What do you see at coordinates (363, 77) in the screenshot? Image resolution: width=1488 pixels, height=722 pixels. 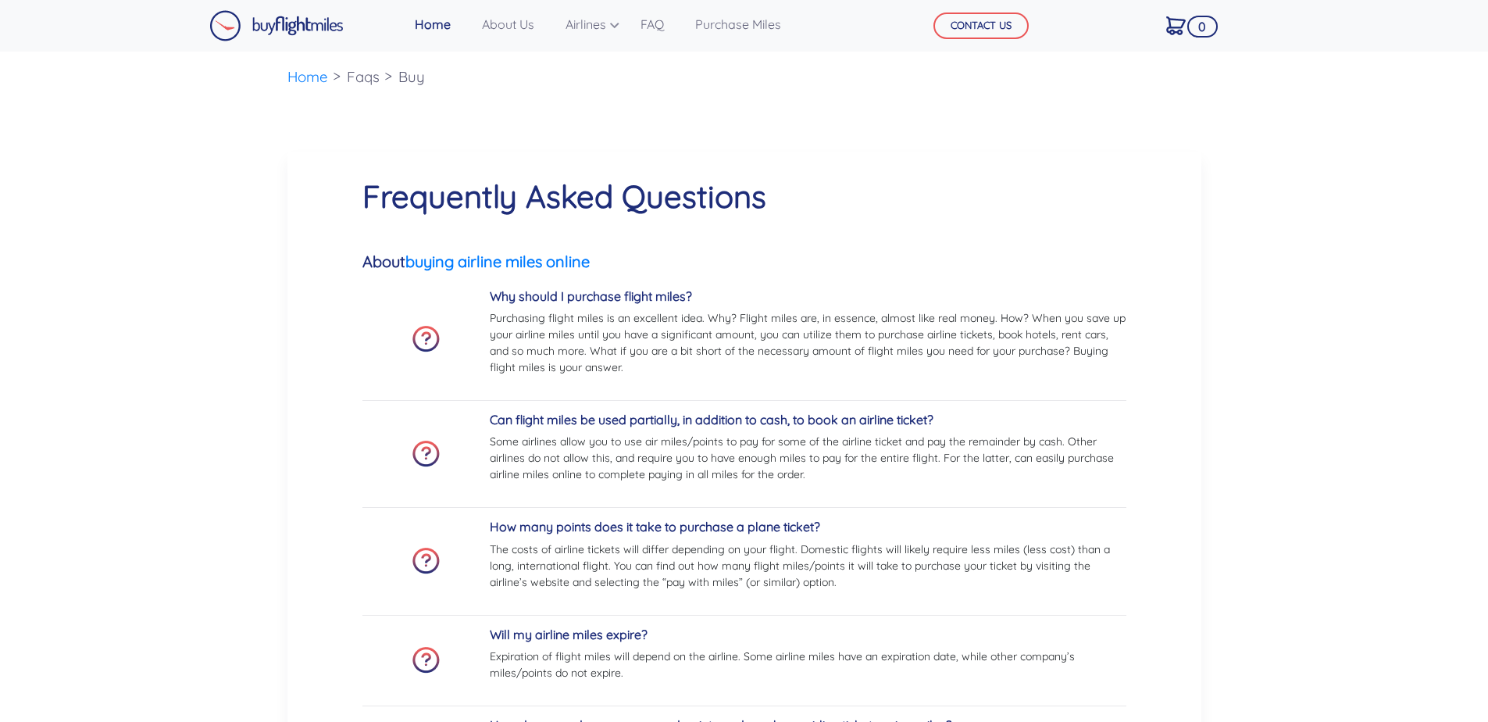 I see `li: Faqs` at bounding box center [363, 77].